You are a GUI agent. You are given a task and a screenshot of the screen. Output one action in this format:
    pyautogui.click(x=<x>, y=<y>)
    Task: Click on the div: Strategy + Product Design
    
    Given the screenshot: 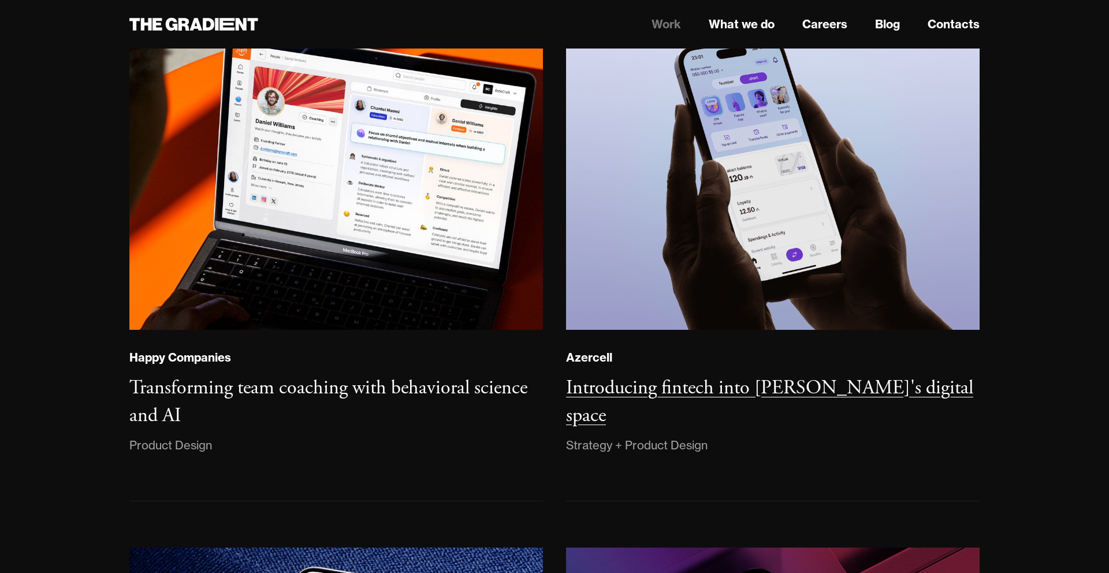 What is the action you would take?
    pyautogui.click(x=636, y=445)
    